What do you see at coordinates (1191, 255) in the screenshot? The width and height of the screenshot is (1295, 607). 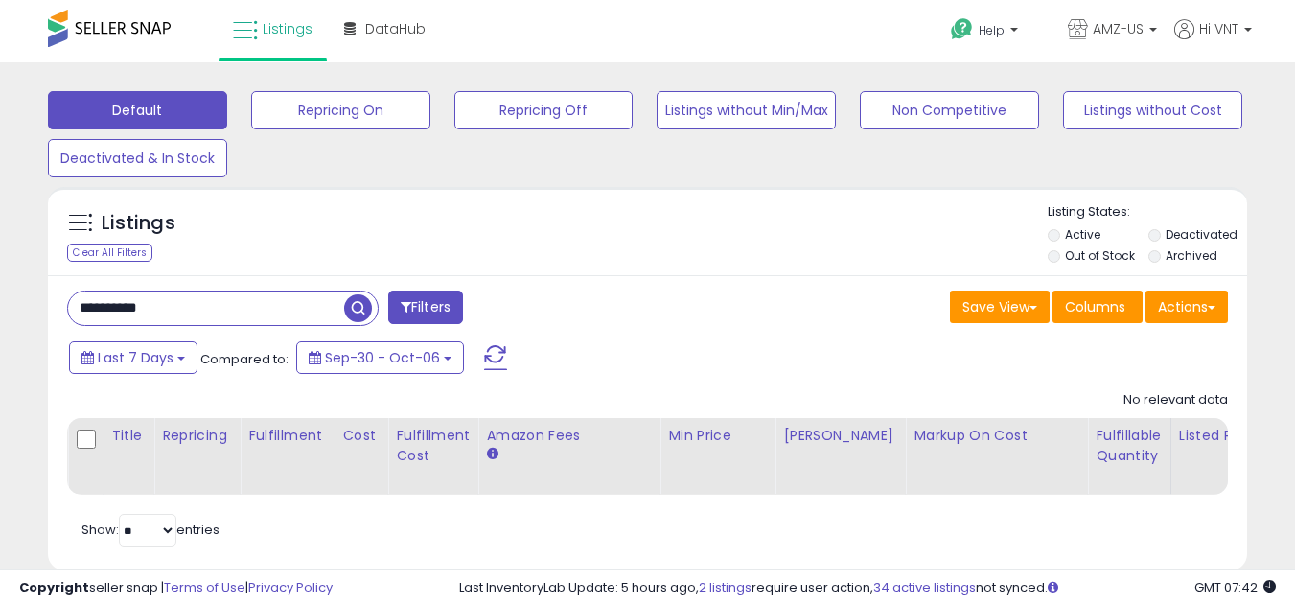 I see `label: Archived` at bounding box center [1191, 255].